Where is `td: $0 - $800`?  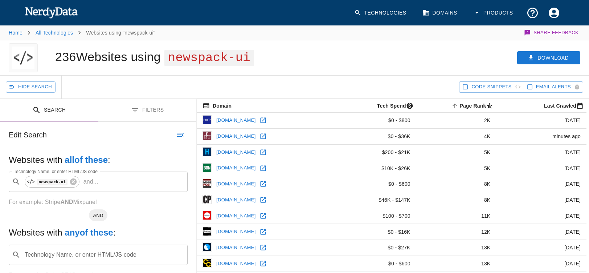
td: $0 - $800 is located at coordinates (374, 121).